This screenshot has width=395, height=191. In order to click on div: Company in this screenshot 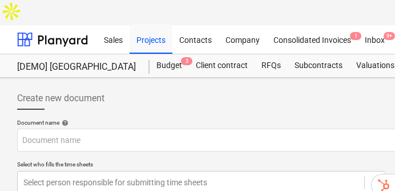, I will do `click(242, 39)`.